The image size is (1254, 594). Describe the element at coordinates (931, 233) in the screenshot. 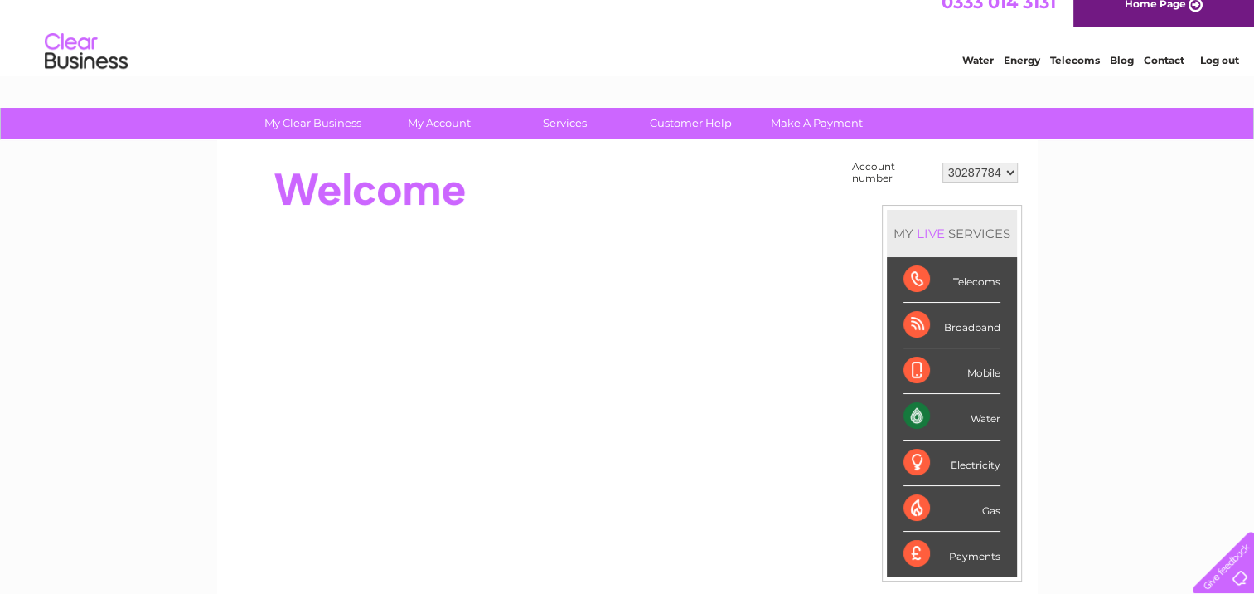

I see `div: LIVE` at that location.